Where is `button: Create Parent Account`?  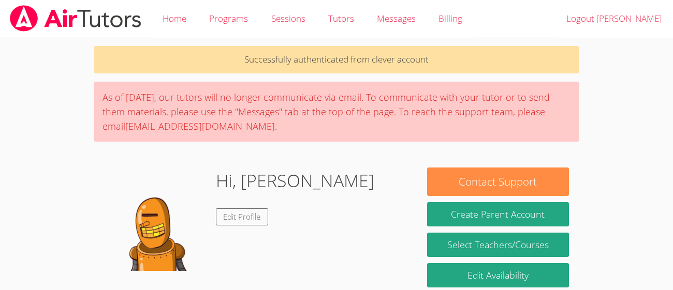 button: Create Parent Account is located at coordinates (498, 214).